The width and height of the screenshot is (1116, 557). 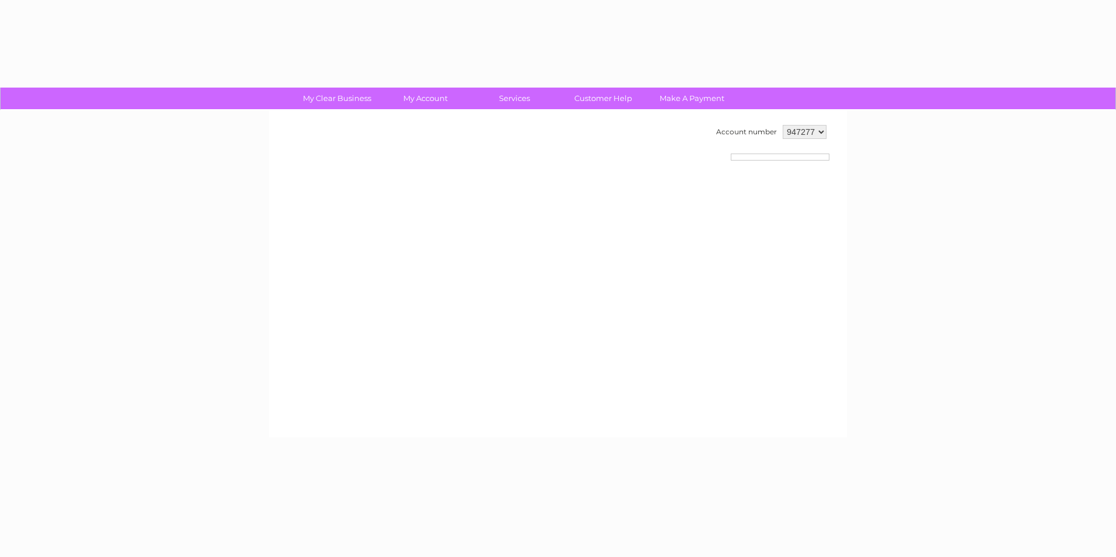 What do you see at coordinates (603, 98) in the screenshot?
I see `a: Customer Help` at bounding box center [603, 98].